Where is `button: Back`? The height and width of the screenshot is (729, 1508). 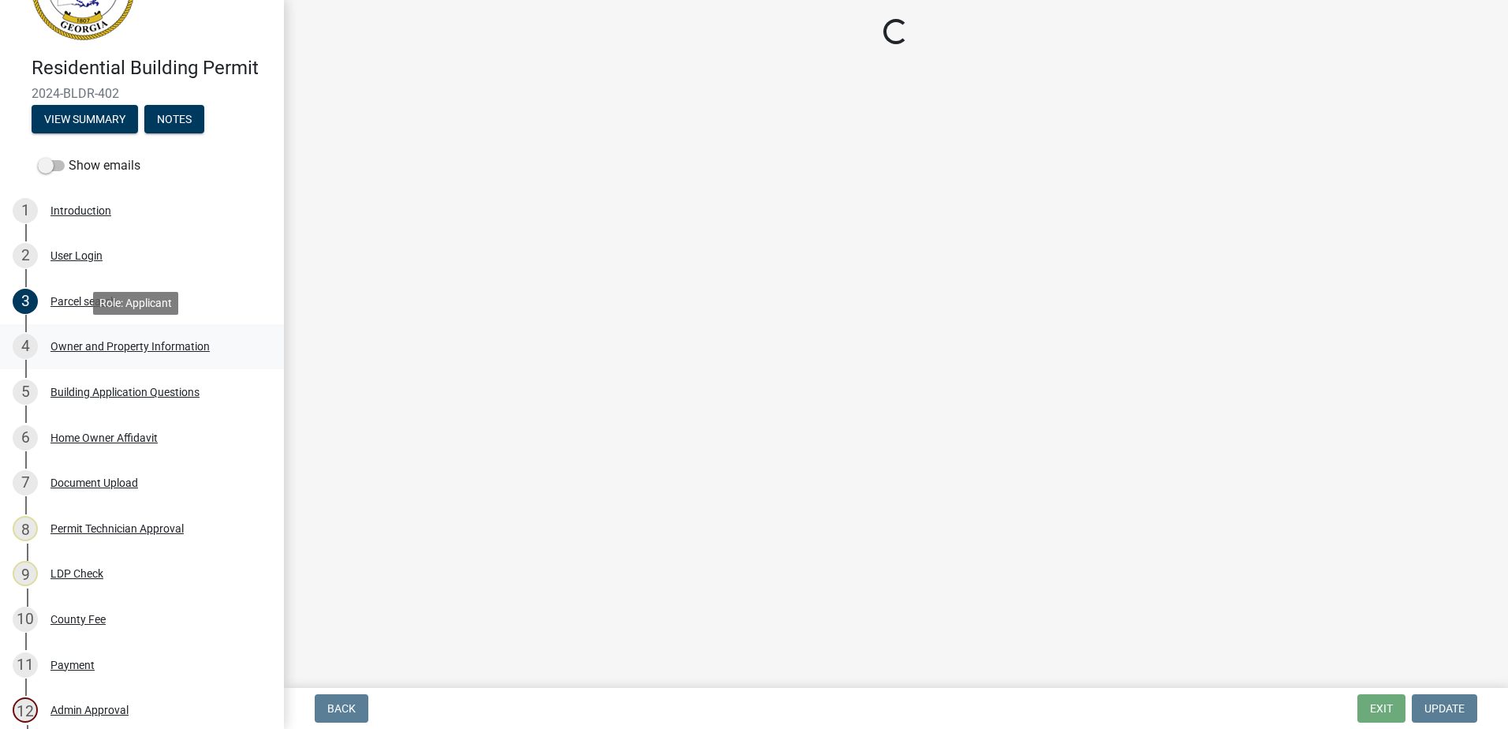 button: Back is located at coordinates (341, 708).